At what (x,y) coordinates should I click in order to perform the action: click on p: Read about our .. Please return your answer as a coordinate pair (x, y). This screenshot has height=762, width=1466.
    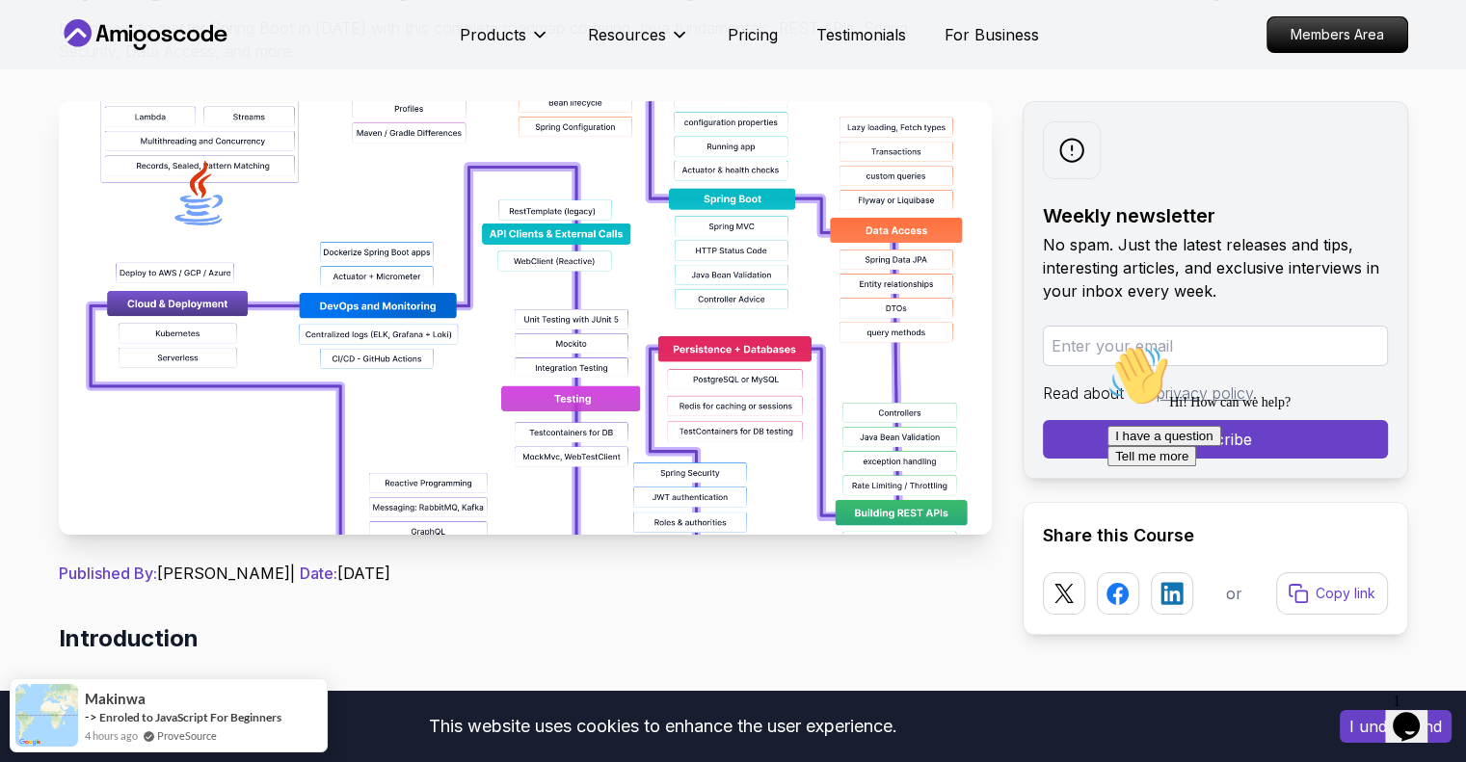
    Looking at the image, I should click on (1215, 393).